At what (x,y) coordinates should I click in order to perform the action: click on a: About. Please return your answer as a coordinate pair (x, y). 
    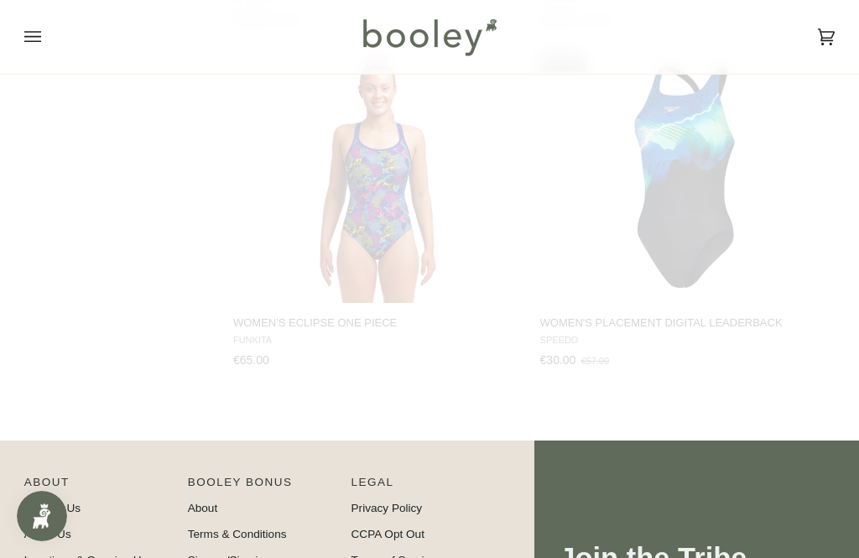
    Looking at the image, I should click on (203, 508).